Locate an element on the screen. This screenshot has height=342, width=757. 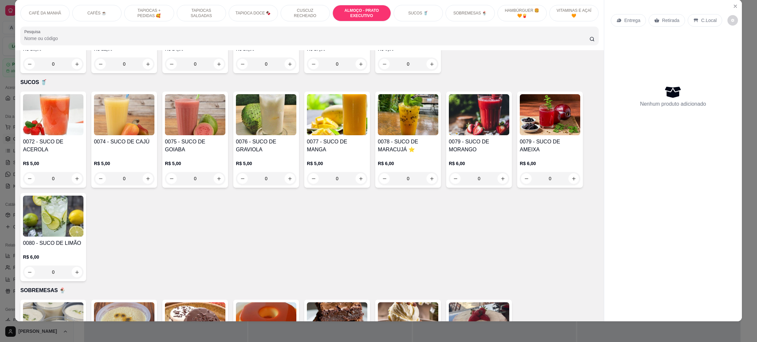
h4: 0078 - SUCO DE MARACUJÁ ⭐️ is located at coordinates (408, 146).